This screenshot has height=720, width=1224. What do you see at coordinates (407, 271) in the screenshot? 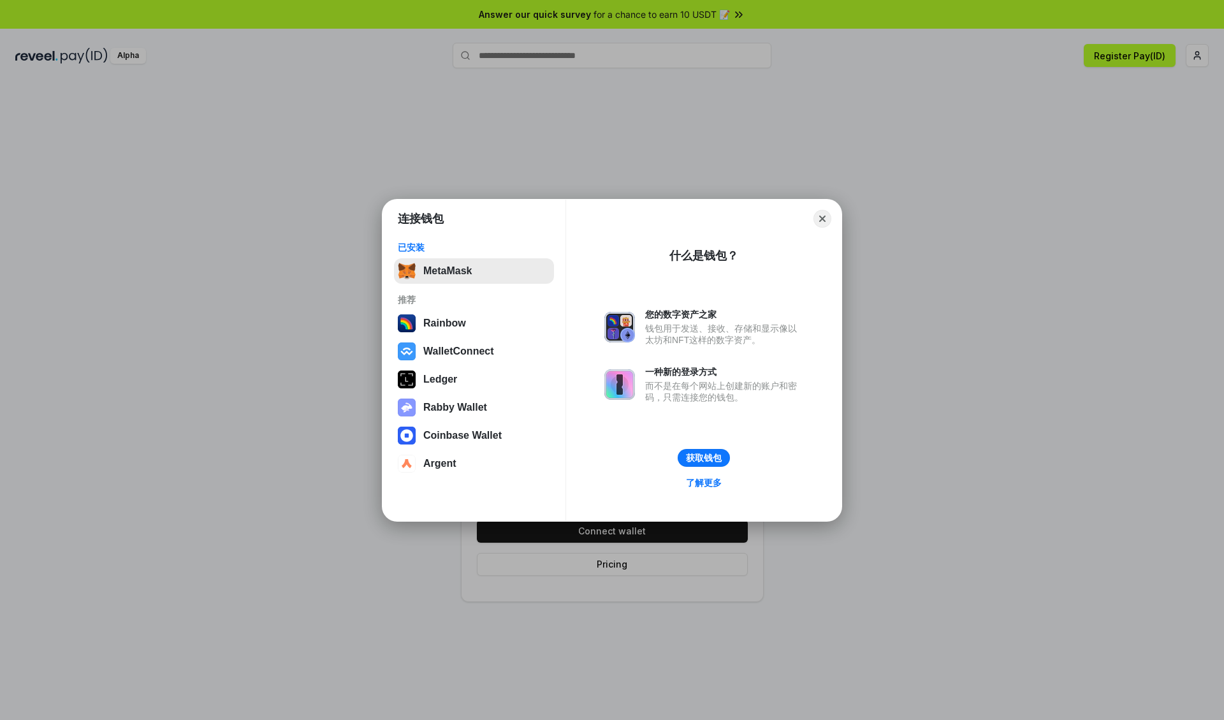
I see `img: svg+xml,%3Csvg%20fill%3D%22none%22%20height%3D%2233%22%20viewBox%3D%220%200%2035%2033%22%20width%...` at bounding box center [407, 271].